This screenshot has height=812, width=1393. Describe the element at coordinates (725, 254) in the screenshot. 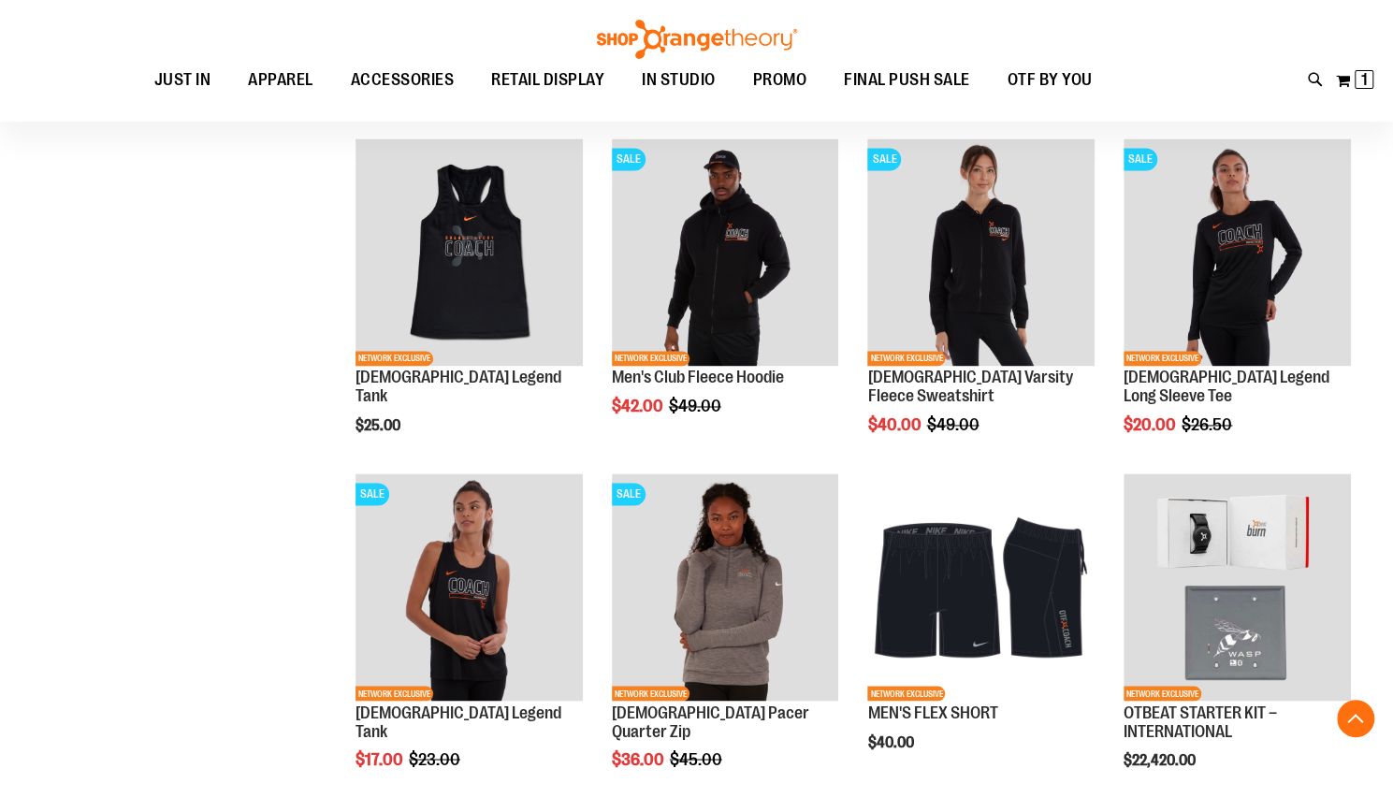

I see `a: OTF Mens Coach FA22 Club Fleece Full Zip - Black primary imageSALENETWORK EXCLUSIVE` at that location.